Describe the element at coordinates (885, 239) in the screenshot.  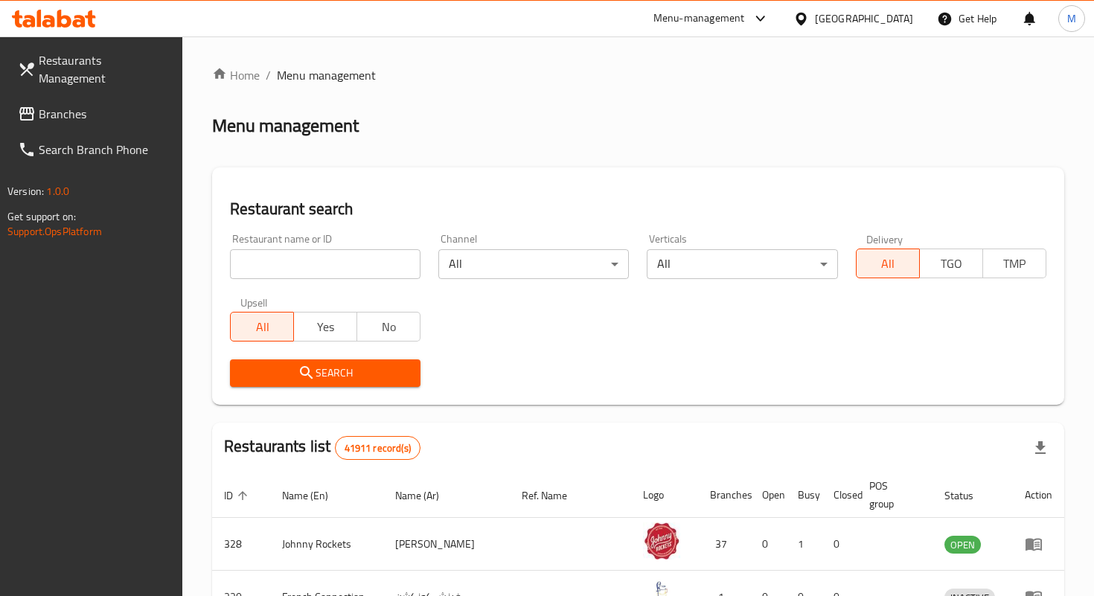
I see `label: Delivery` at that location.